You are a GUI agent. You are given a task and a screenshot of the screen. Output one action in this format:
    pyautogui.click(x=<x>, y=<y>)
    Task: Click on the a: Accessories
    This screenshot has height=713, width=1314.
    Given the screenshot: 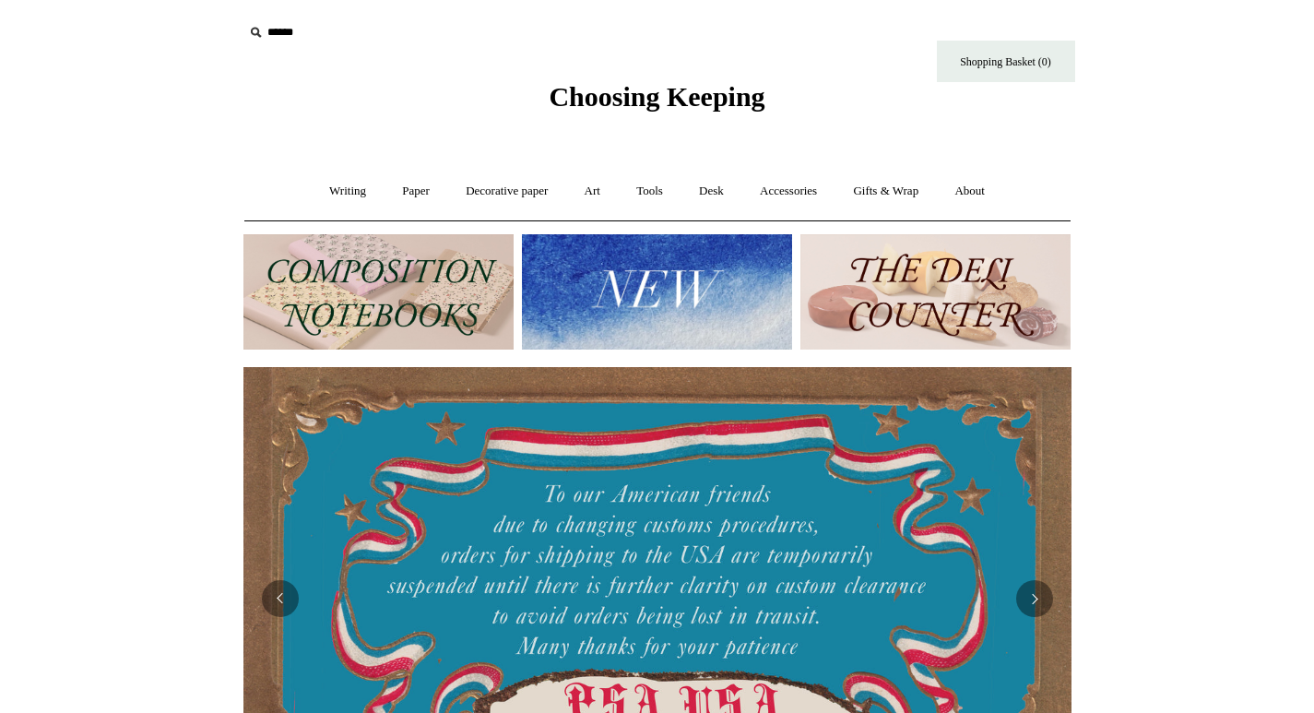 What is the action you would take?
    pyautogui.click(x=788, y=191)
    